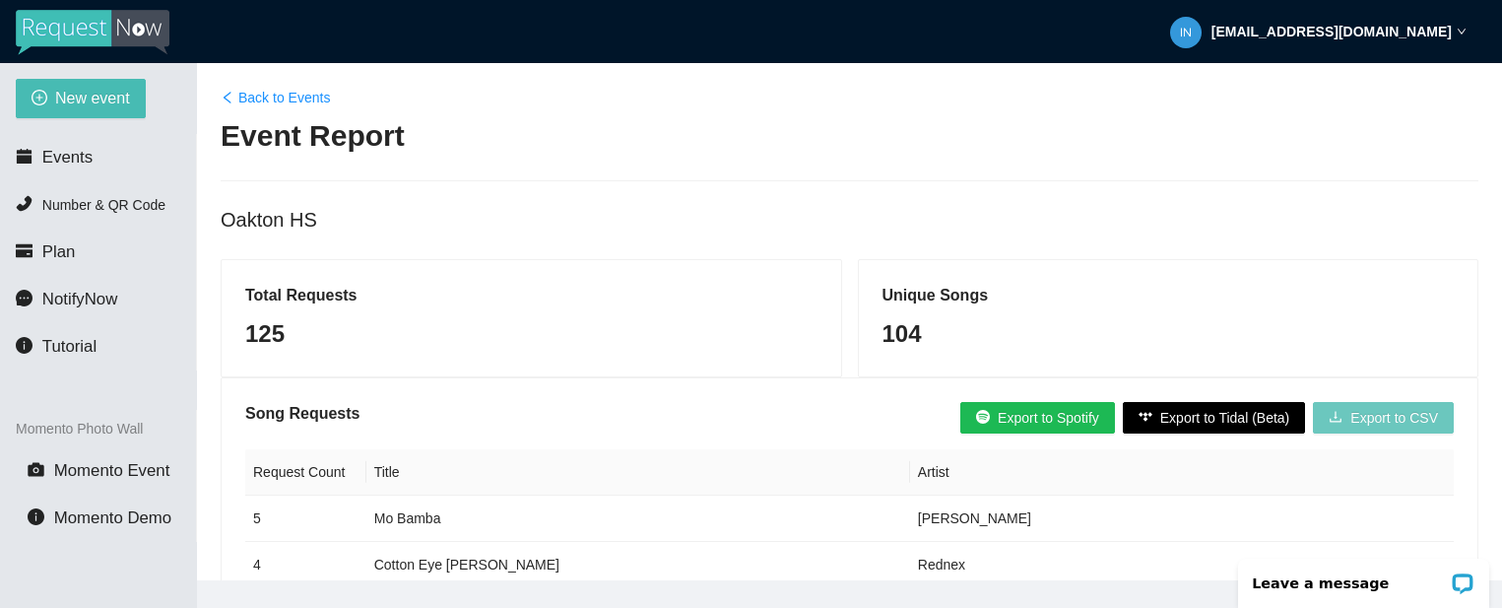 This screenshot has width=1502, height=608. Describe the element at coordinates (59, 251) in the screenshot. I see `span: Plan` at that location.